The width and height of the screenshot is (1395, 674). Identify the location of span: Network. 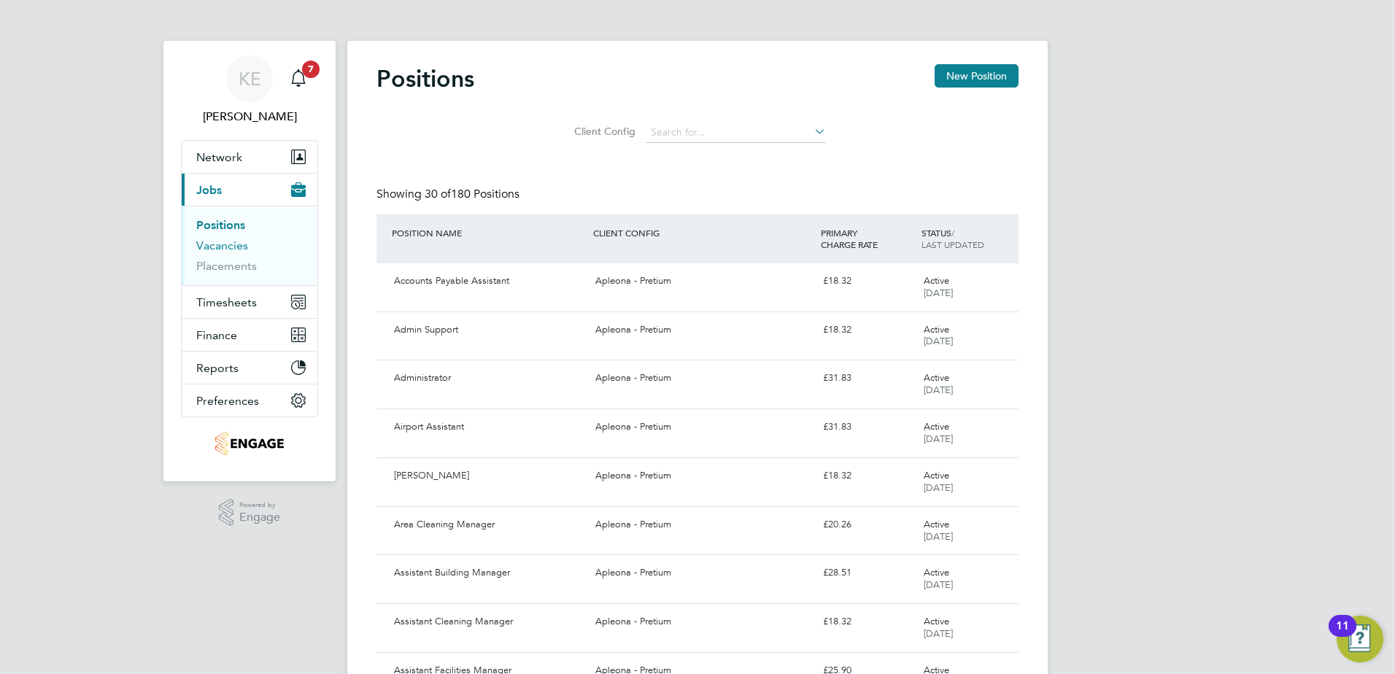
(219, 157).